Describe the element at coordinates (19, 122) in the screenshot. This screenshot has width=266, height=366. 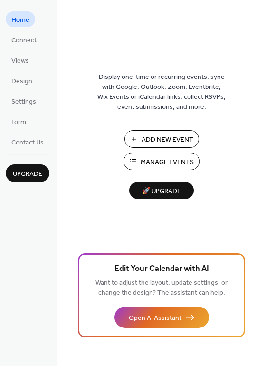
I see `span: Form` at that location.